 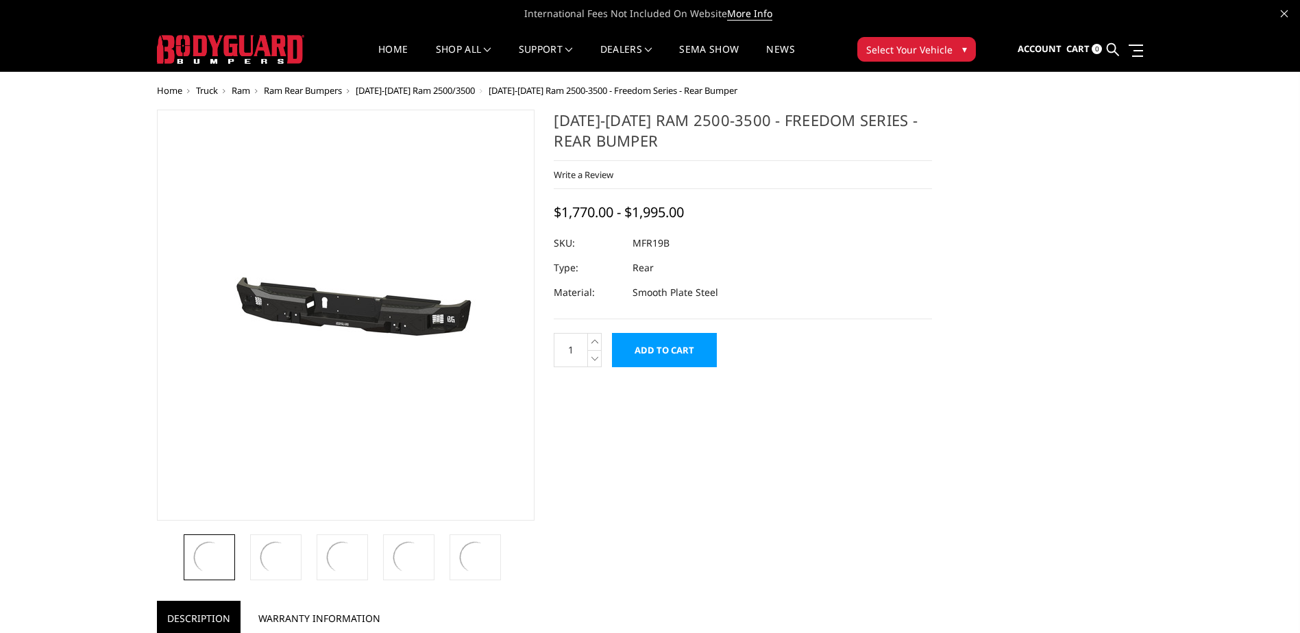 What do you see at coordinates (207, 90) in the screenshot?
I see `a: Truck` at bounding box center [207, 90].